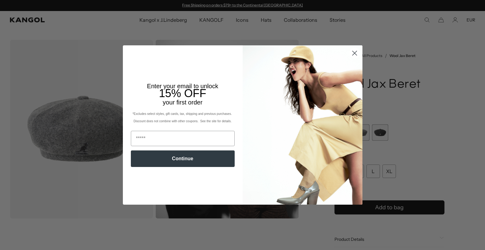 This screenshot has width=485, height=250. Describe the element at coordinates (302, 125) in the screenshot. I see `img: 93be19ad-e773-4382-80b9-c9d740c9197f.jpeg` at that location.